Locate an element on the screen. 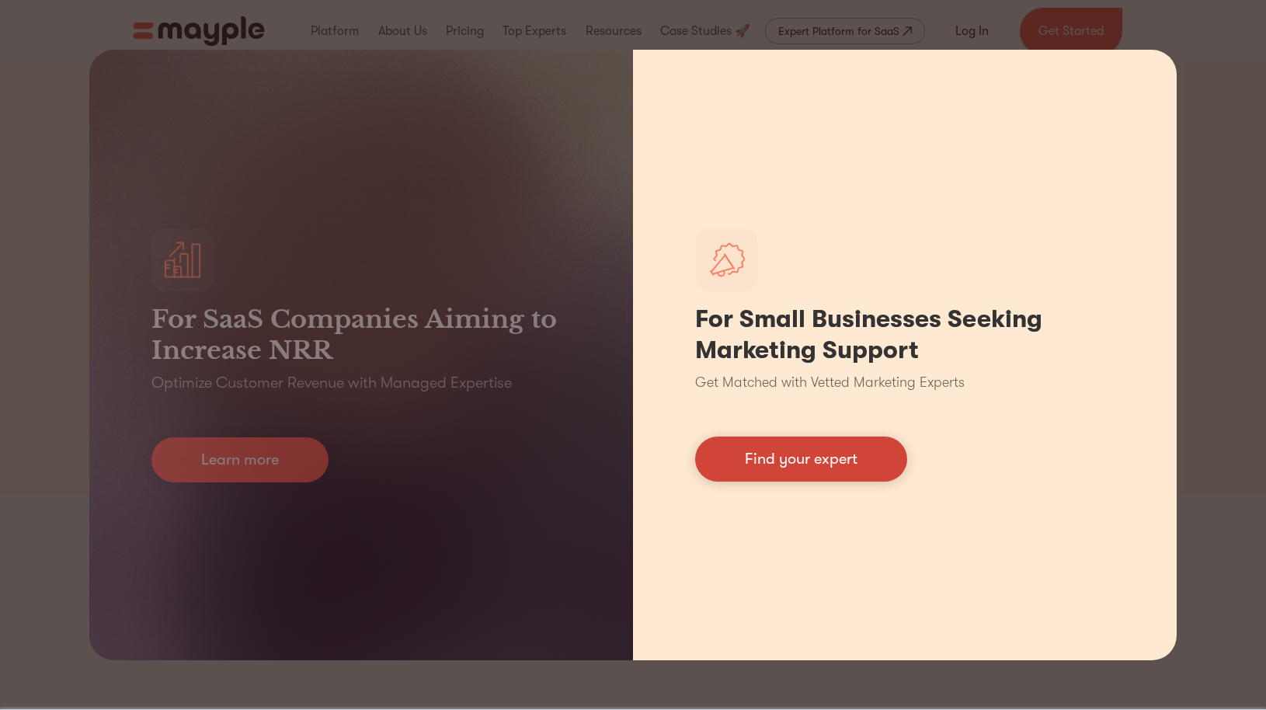  p: Get Matched with Vetted Marketing Experts is located at coordinates (830, 382).